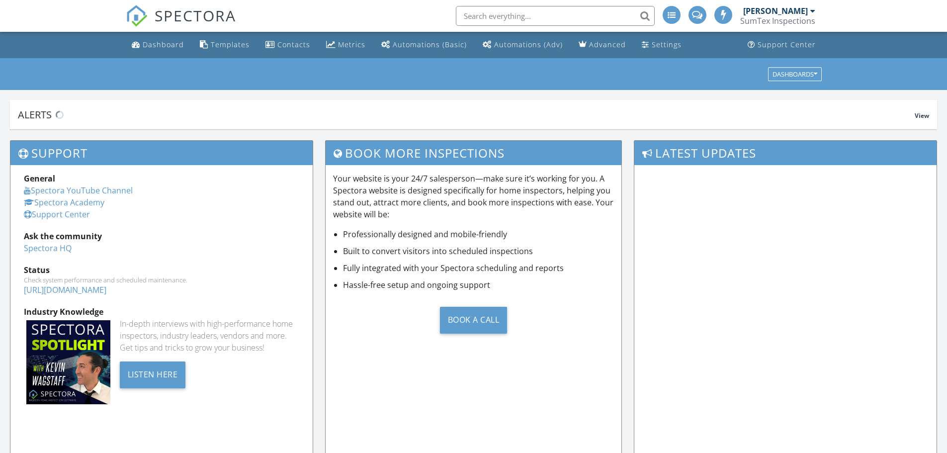 The height and width of the screenshot is (453, 947). Describe the element at coordinates (778, 21) in the screenshot. I see `div: SumTex Inspections` at that location.